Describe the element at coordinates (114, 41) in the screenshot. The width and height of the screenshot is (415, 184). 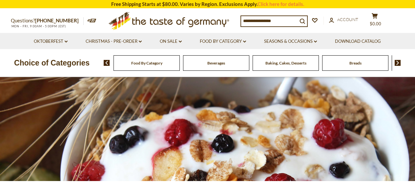
I see `a: Christmas - PRE-ORDER` at that location.